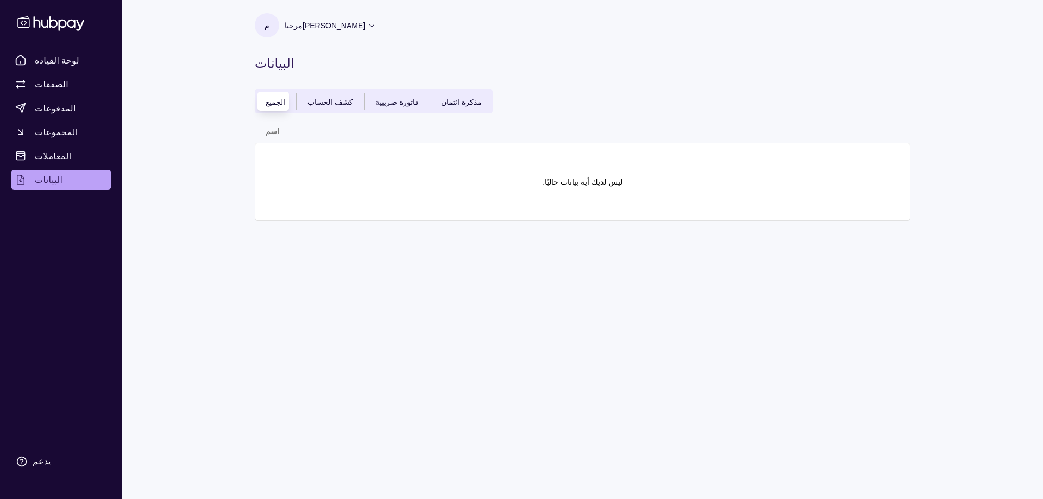 The height and width of the screenshot is (499, 1043). What do you see at coordinates (61, 60) in the screenshot?
I see `a: لوحة القيادة` at bounding box center [61, 60].